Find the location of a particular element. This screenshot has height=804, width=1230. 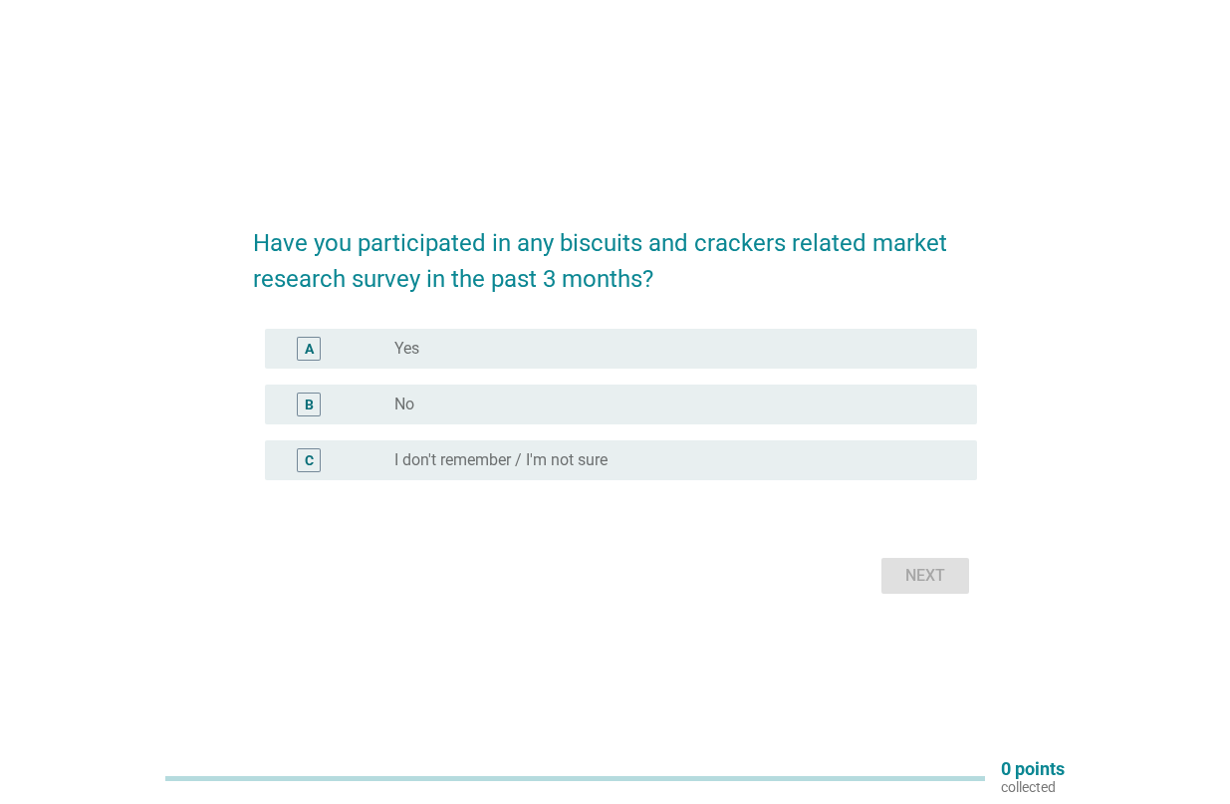

label: Yes is located at coordinates (406, 349).